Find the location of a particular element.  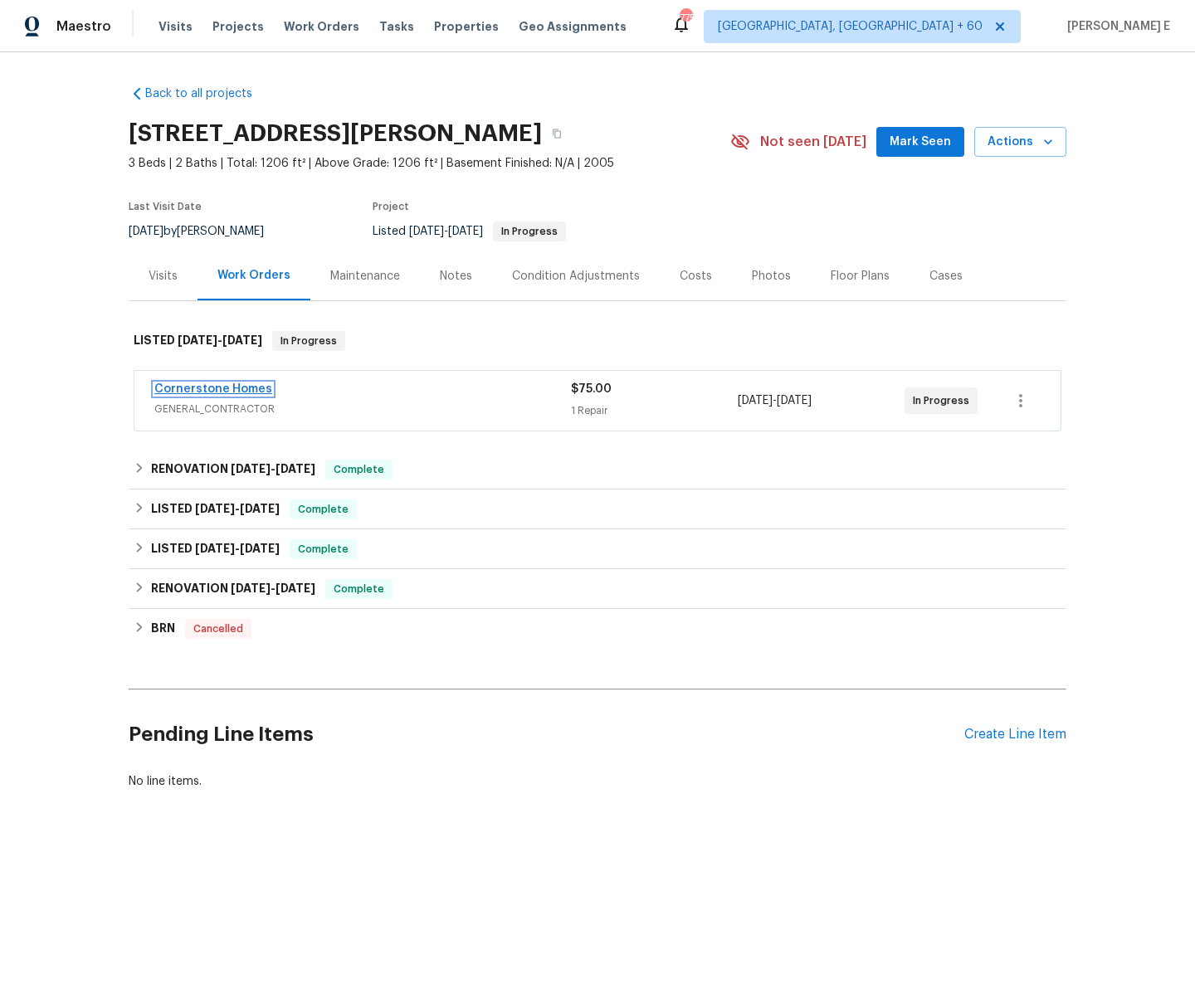

span: 3 Beds | 2 Baths | Total: 1206 ft² | Above Grade: 1206 ft² | Basement Finished: N/A | 2005 is located at coordinates (429, 163).